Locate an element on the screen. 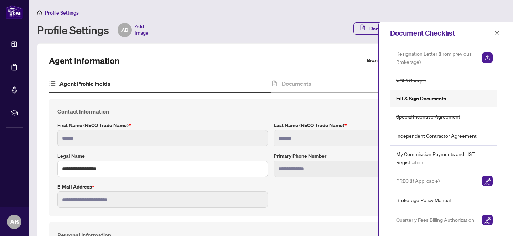 This screenshot has width=513, height=236. span: Brokerage Policy Manual is located at coordinates (424, 200).